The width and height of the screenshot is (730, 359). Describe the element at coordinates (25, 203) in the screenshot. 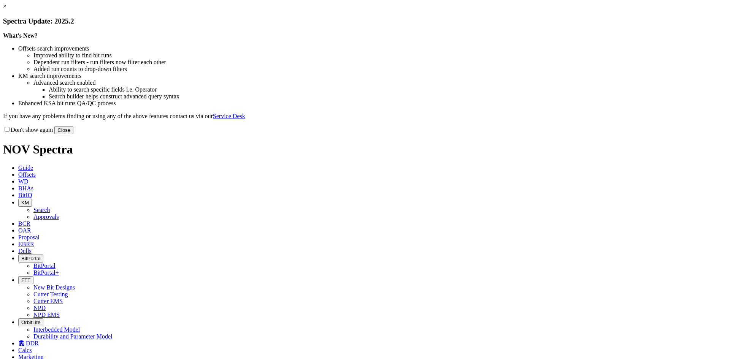

I see `span: KM` at that location.